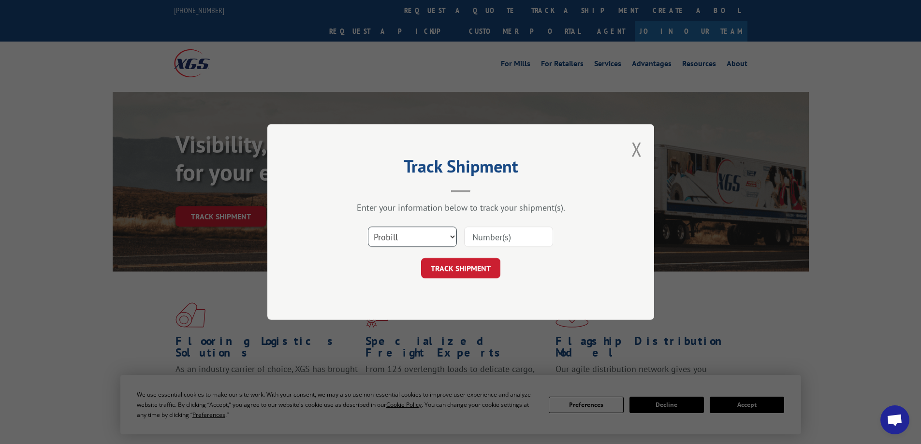 This screenshot has width=921, height=444. What do you see at coordinates (637, 149) in the screenshot?
I see `button: Close modal` at bounding box center [637, 149].